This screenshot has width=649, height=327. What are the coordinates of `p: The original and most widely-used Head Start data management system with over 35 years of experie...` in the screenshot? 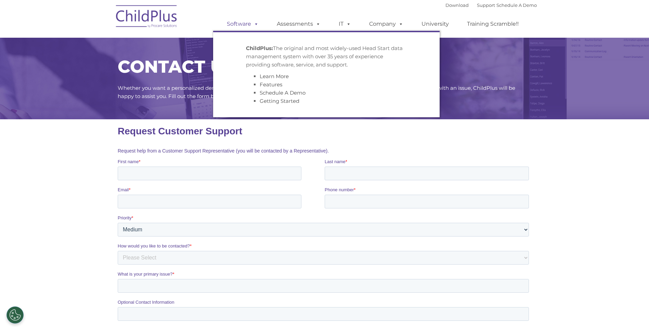 It's located at (327, 56).